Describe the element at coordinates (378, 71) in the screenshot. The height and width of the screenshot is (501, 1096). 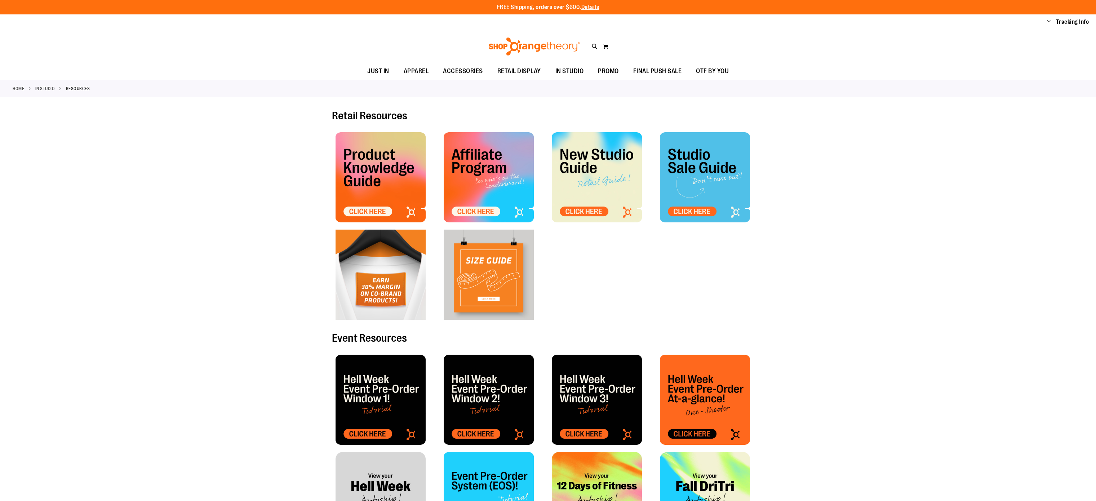
I see `a: JUST IN` at that location.